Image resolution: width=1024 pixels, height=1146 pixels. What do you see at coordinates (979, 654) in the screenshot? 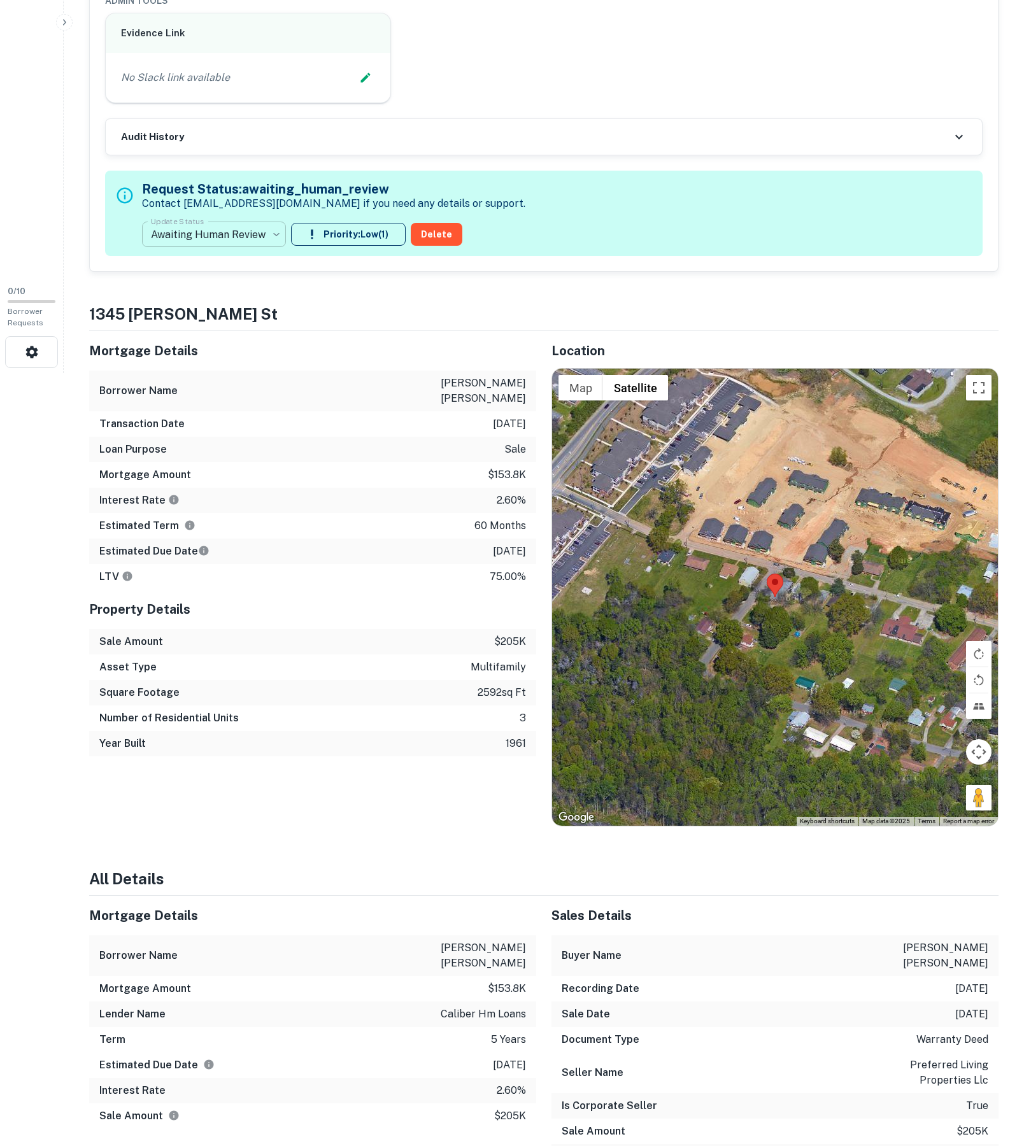
I see `button: Rotate map clockwise` at bounding box center [979, 654].